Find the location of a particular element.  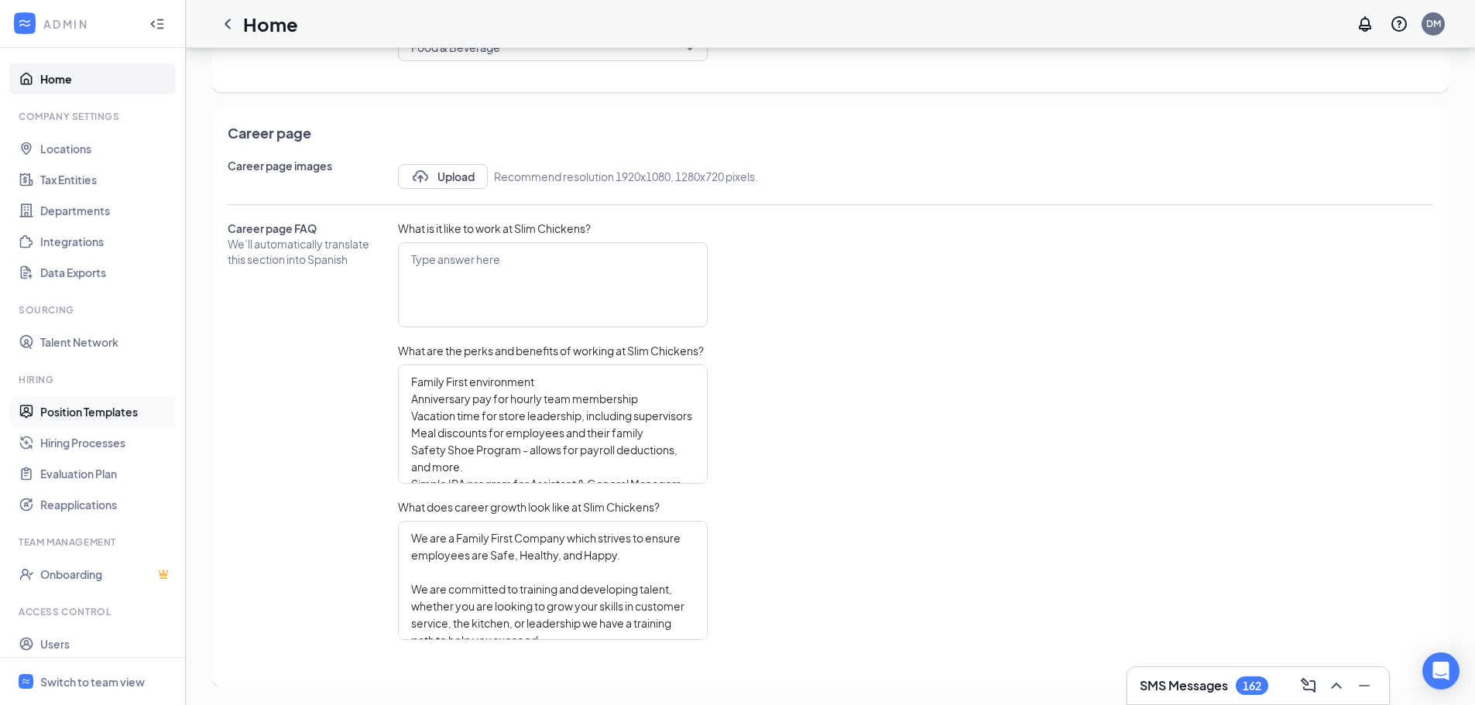

span: What is it like to work at Slim Chickens? is located at coordinates (553, 228).